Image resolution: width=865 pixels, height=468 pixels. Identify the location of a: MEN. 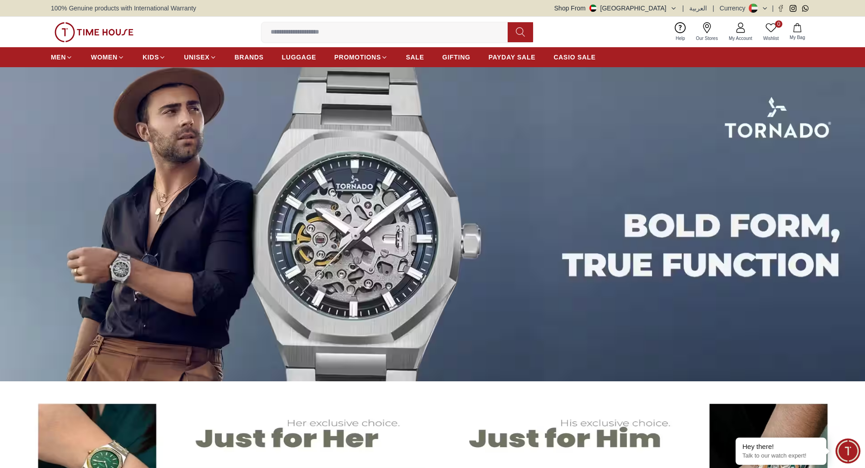
(62, 57).